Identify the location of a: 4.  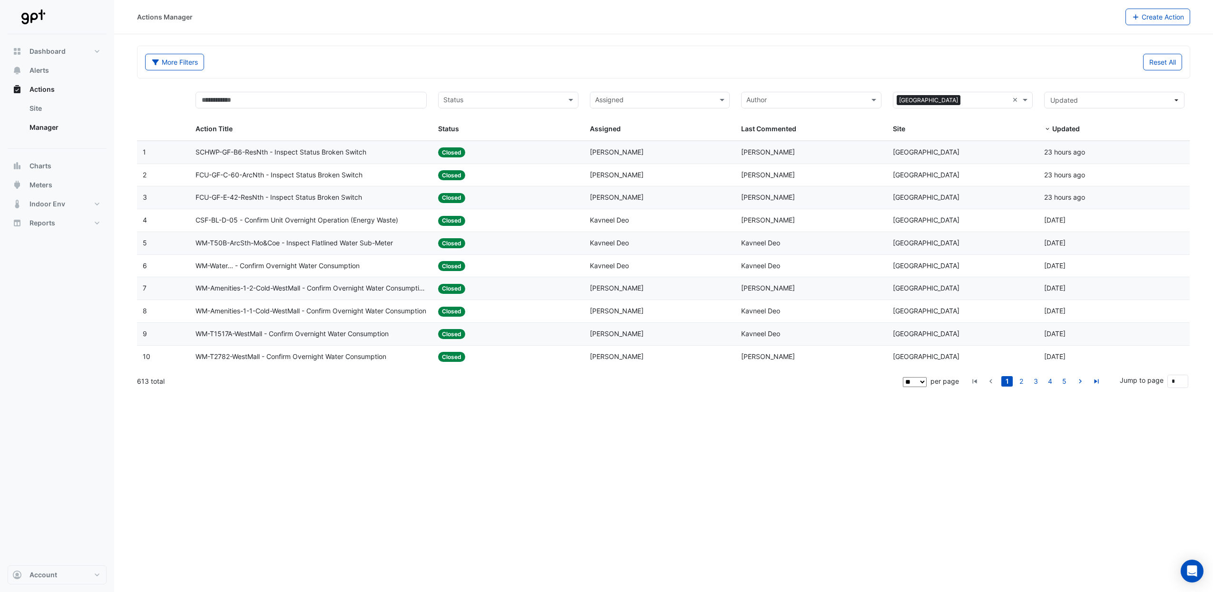
(1049, 381).